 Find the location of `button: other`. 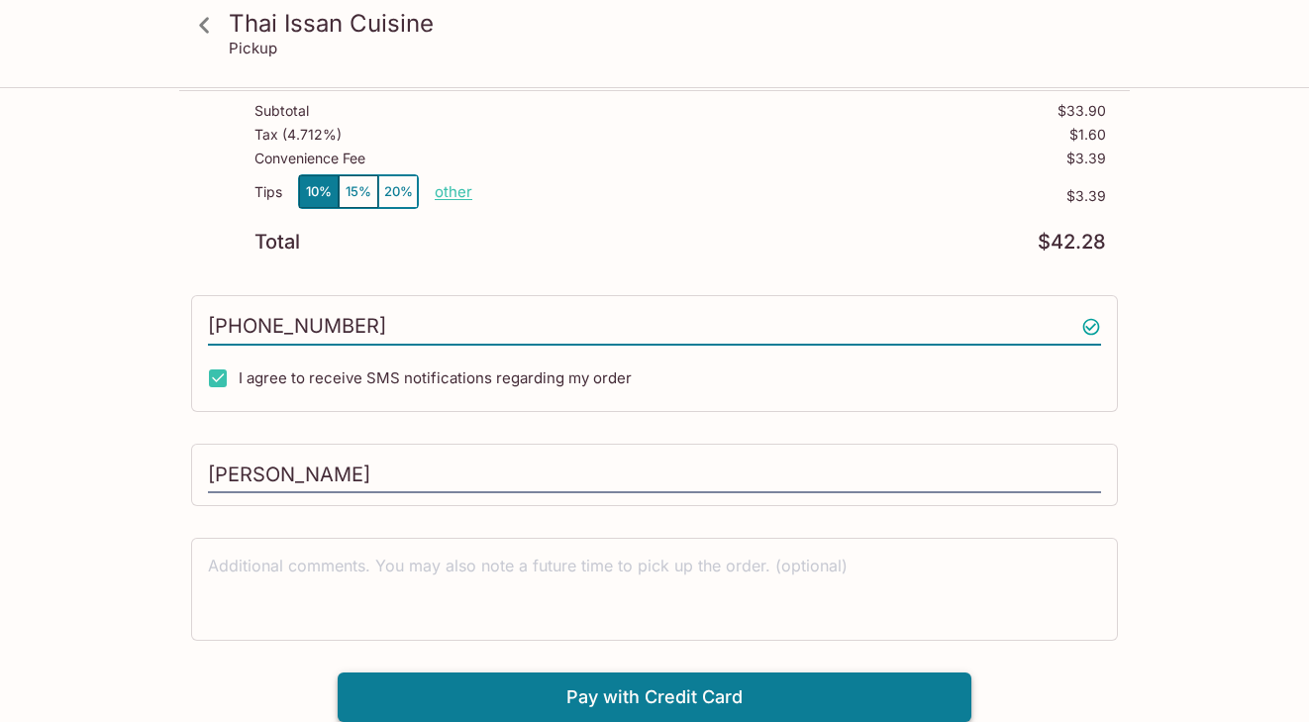

button: other is located at coordinates (453, 191).